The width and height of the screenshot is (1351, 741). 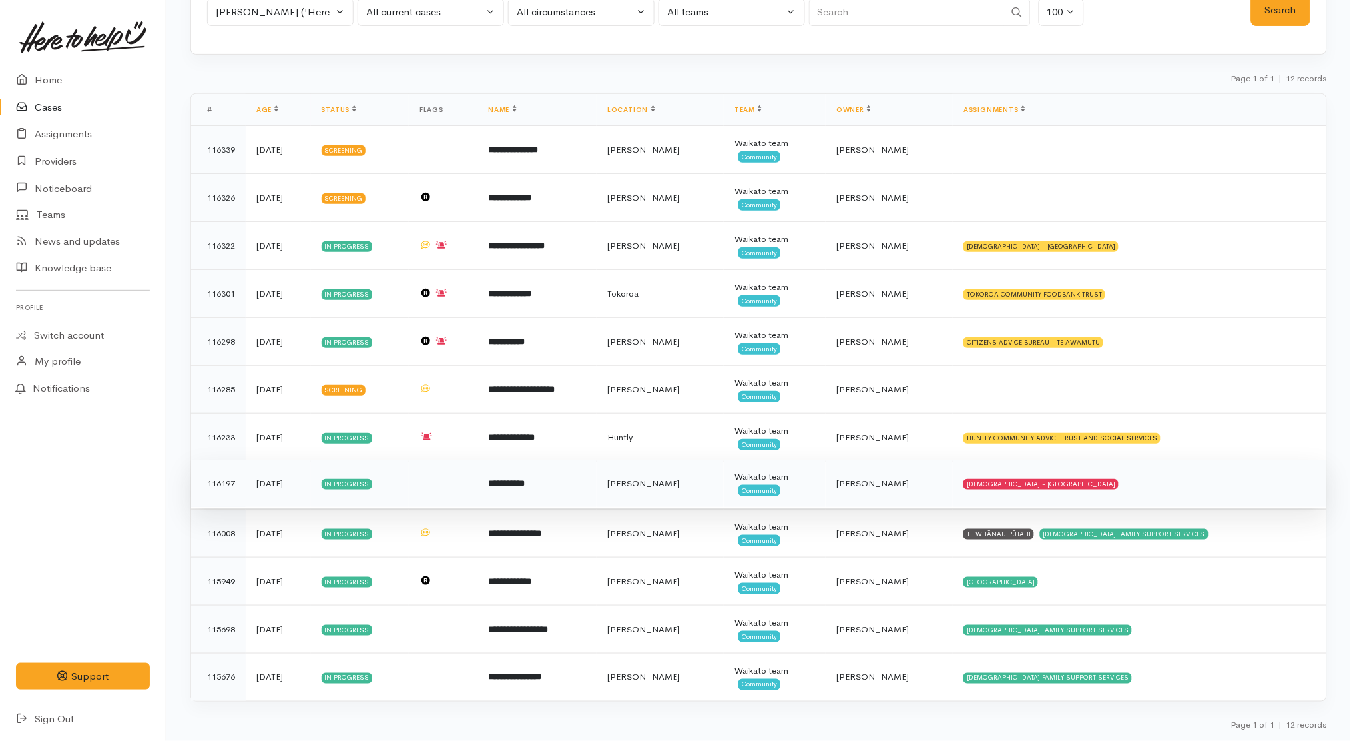 I want to click on small: Page 1 of 1 12 records, so click(x=1279, y=78).